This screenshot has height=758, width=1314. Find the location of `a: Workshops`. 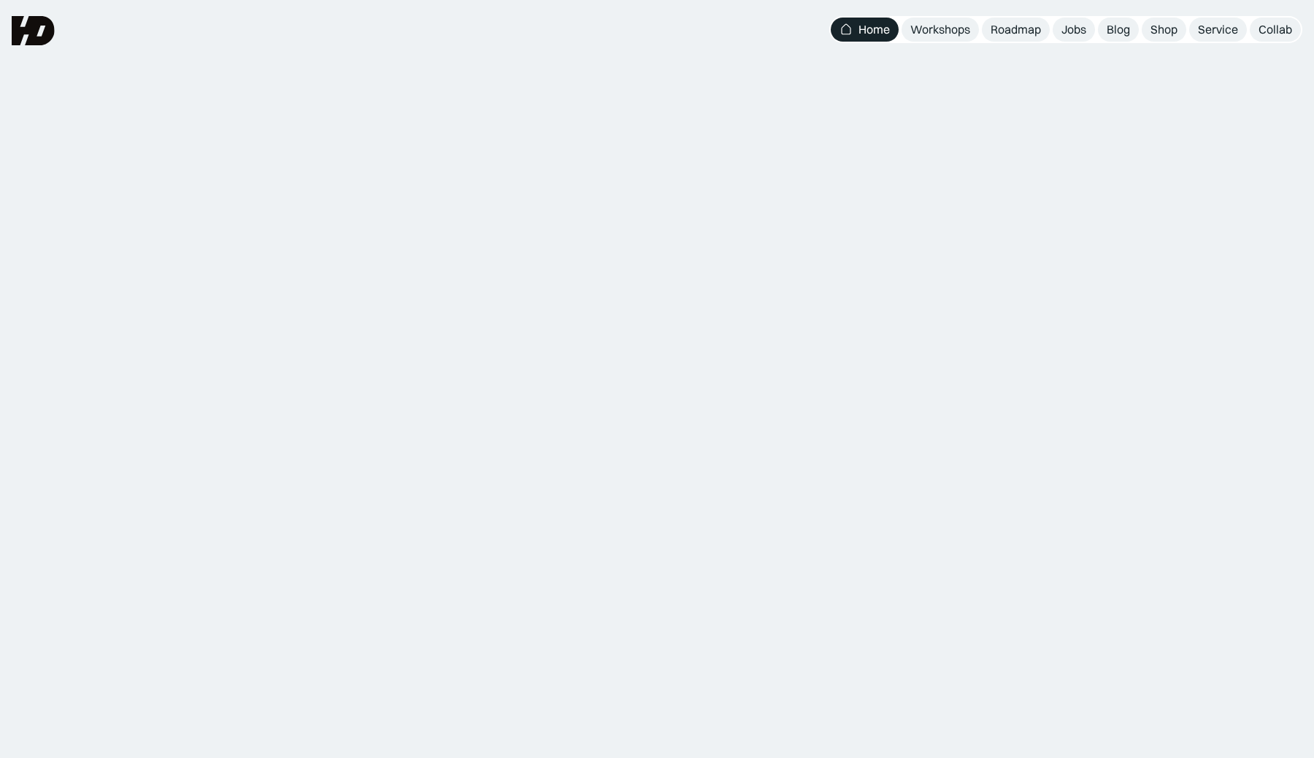

a: Workshops is located at coordinates (940, 29).